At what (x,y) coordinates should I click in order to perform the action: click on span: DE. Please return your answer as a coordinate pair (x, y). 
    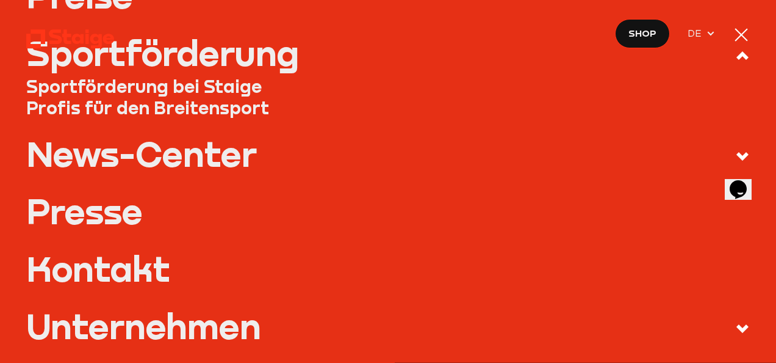
    Looking at the image, I should click on (697, 33).